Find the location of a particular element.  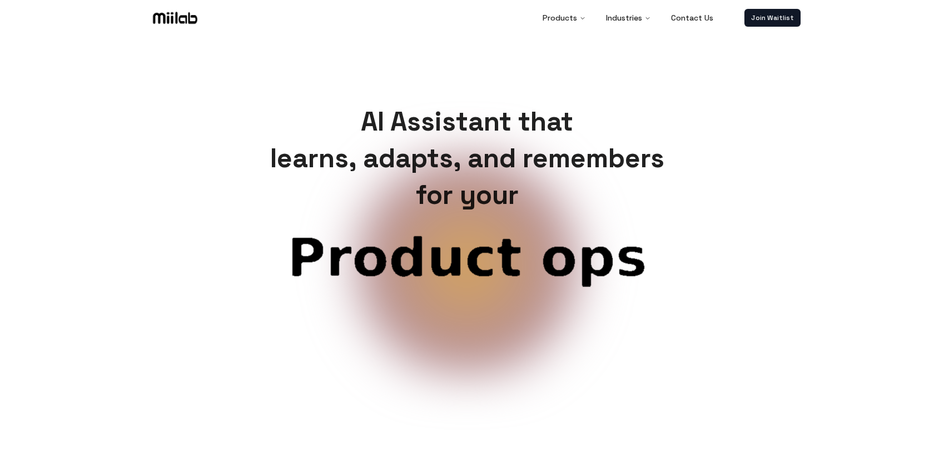

a: Contact Us is located at coordinates (692, 18).